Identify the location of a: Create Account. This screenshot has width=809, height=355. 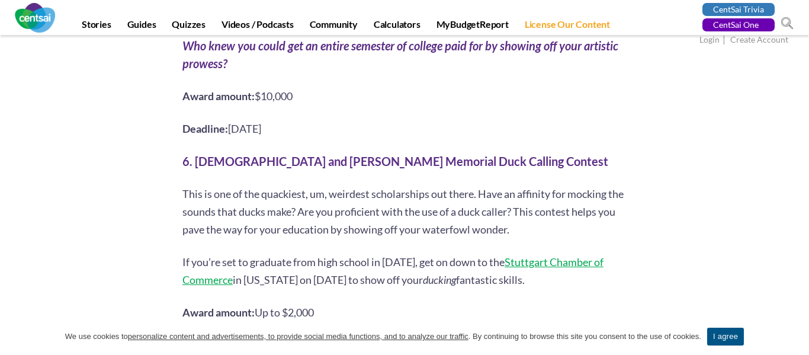
(760, 40).